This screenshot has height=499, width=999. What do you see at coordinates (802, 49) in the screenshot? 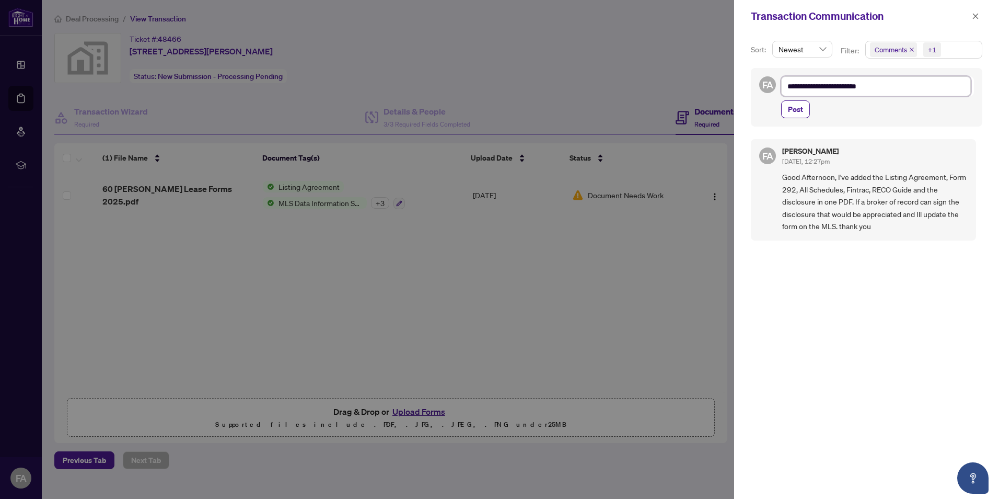
I see `span: Newest` at bounding box center [802, 49].